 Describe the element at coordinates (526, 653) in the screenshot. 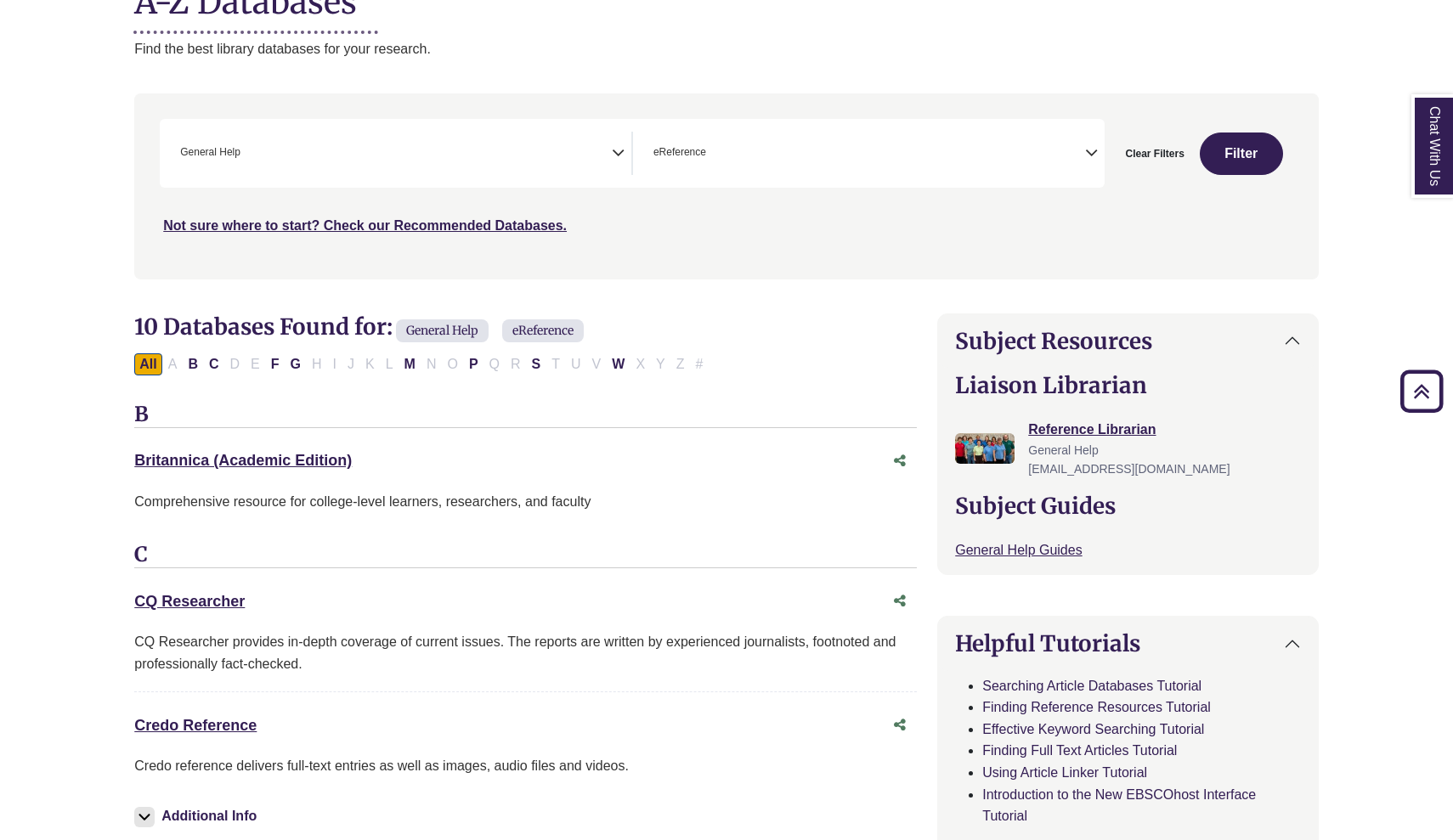

I see `div: CQ Researcher provides in-depth coverage of current issues. The reports are written by experience...` at that location.